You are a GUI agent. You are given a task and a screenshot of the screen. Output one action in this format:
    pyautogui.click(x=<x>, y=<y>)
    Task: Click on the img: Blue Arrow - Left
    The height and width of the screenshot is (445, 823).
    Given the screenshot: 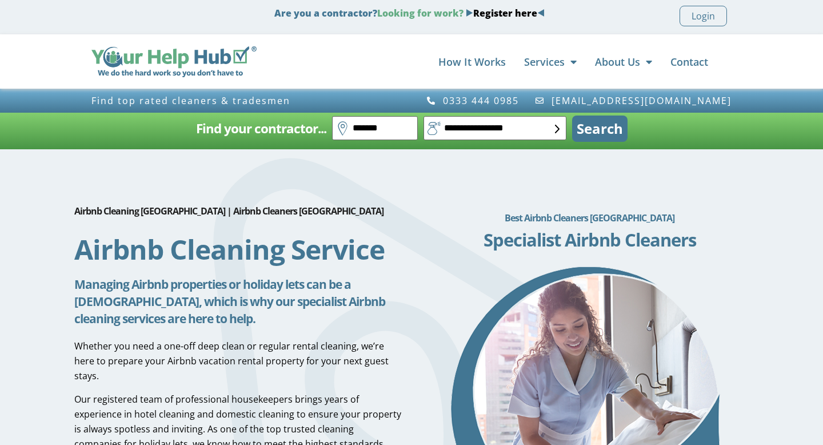 What is the action you would take?
    pyautogui.click(x=541, y=13)
    